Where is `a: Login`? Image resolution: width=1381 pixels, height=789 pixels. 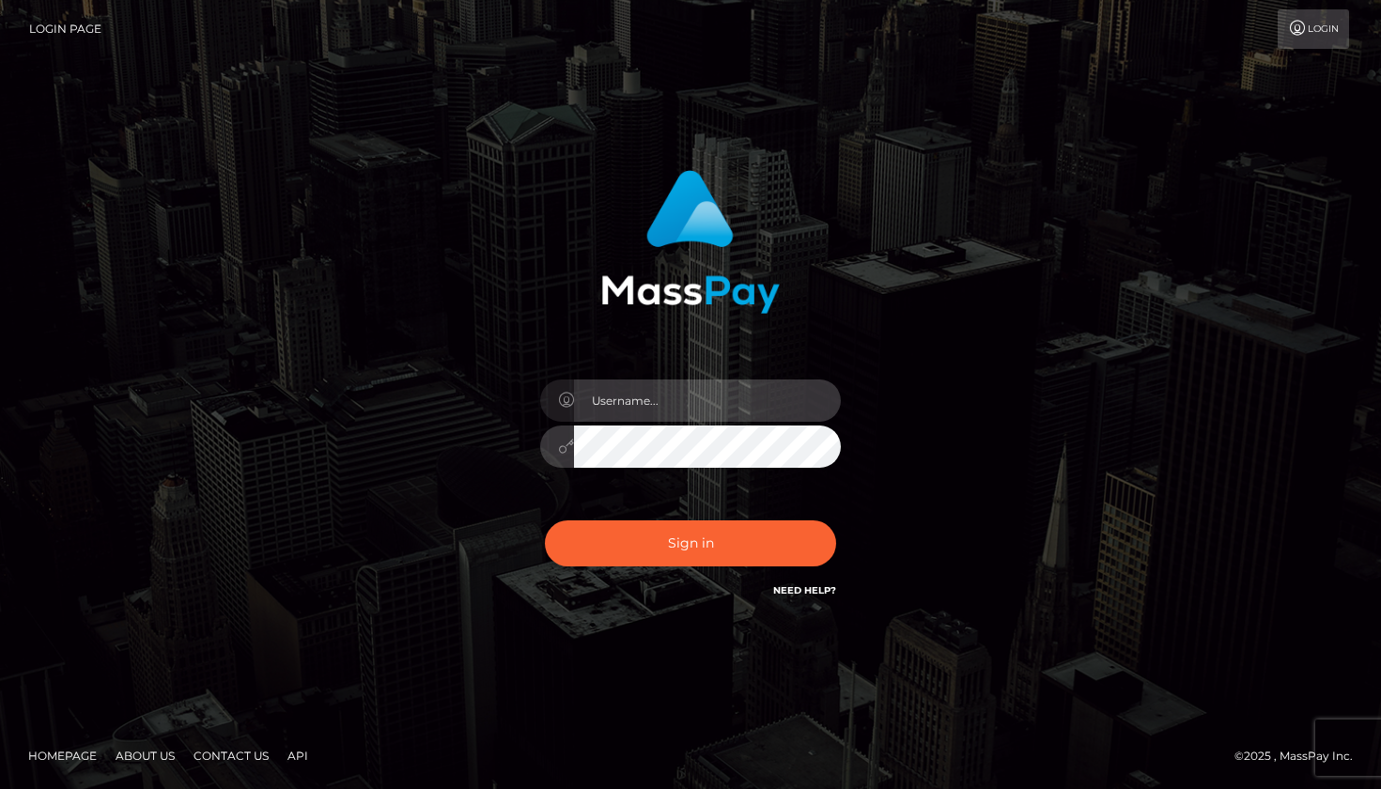 a: Login is located at coordinates (1314, 29).